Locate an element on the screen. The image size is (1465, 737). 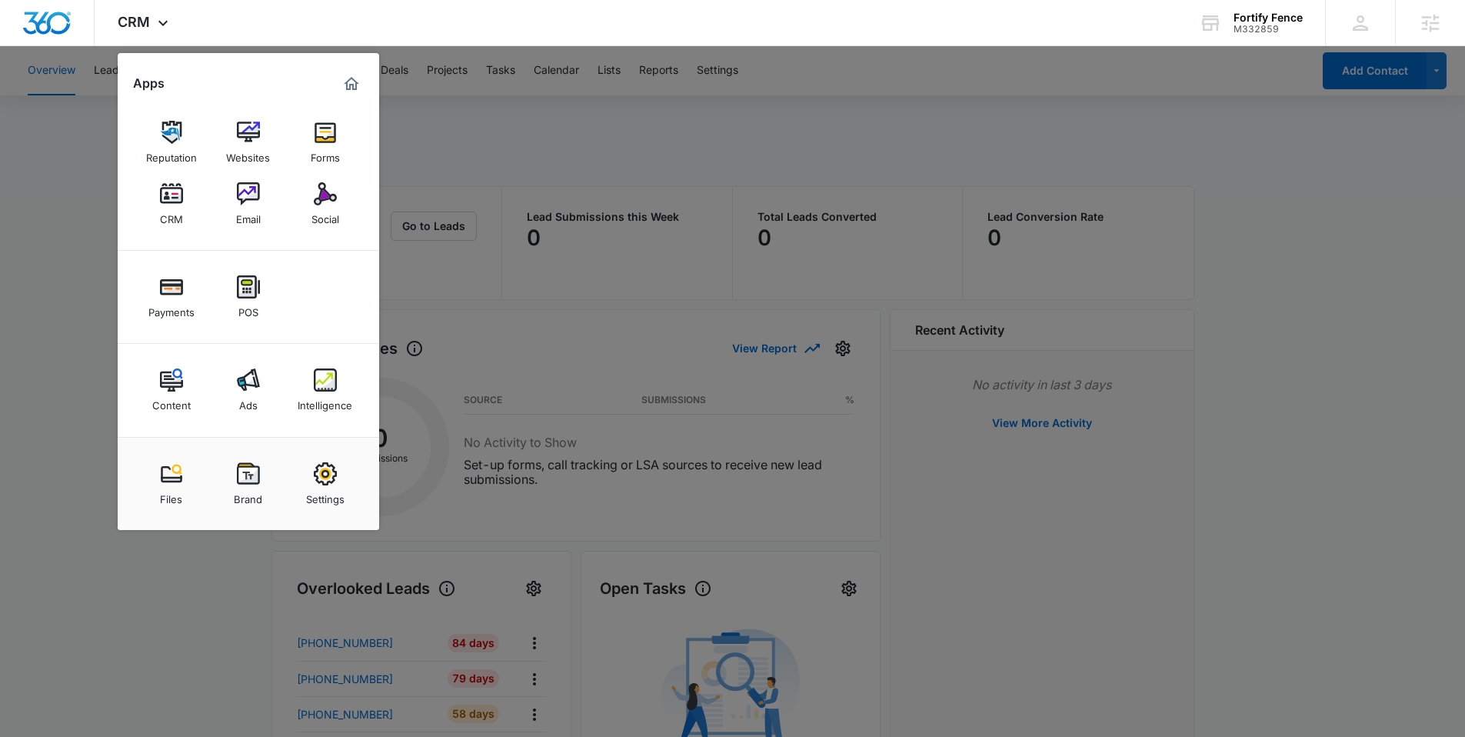
div: Settings is located at coordinates (325, 495).